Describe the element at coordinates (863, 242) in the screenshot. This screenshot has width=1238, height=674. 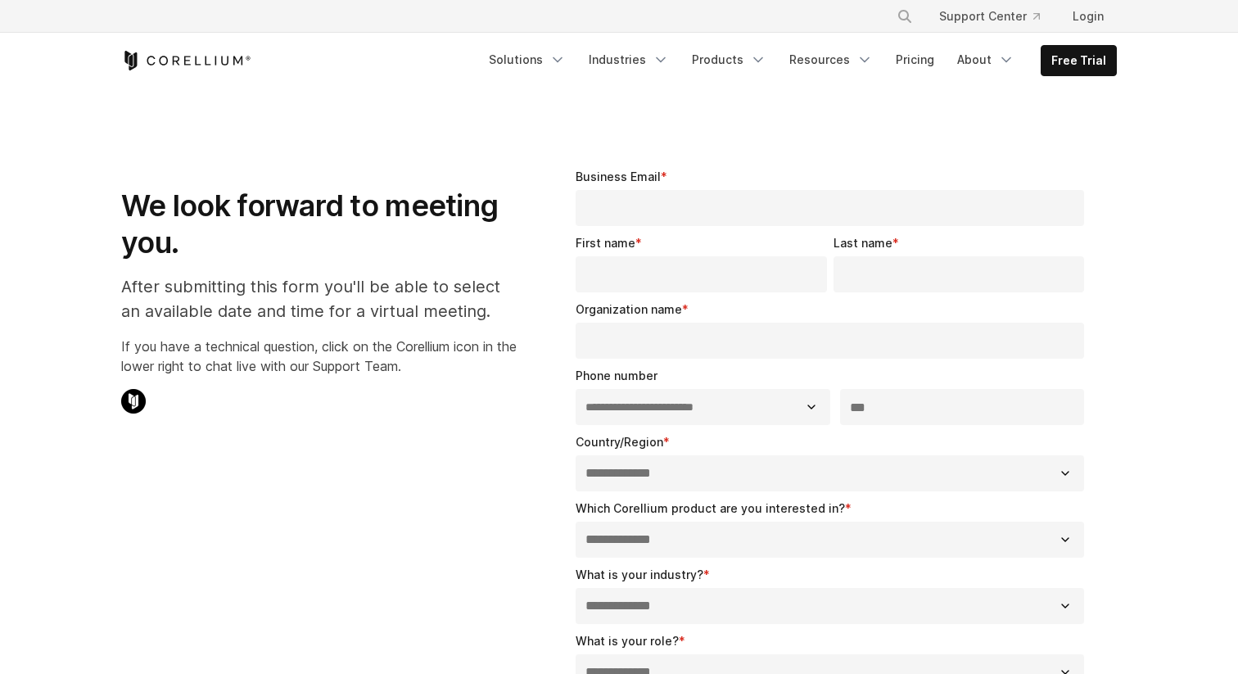
I see `span: Last name` at that location.